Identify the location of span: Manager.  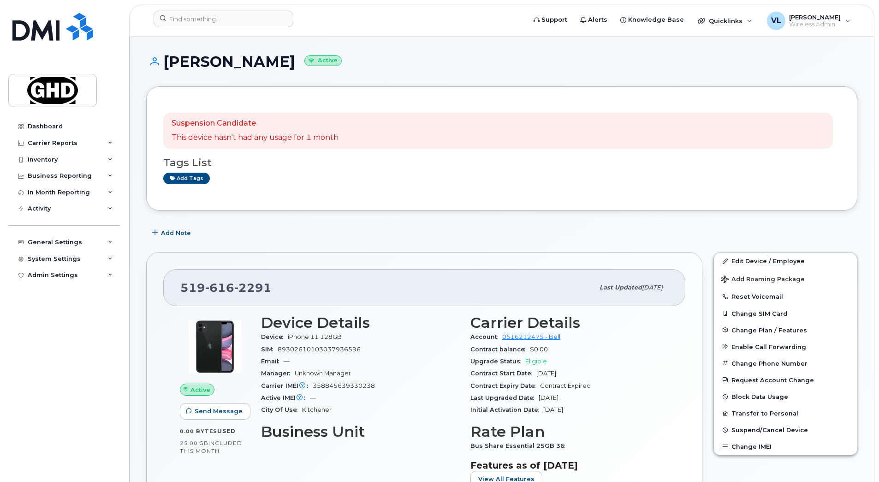
(278, 373).